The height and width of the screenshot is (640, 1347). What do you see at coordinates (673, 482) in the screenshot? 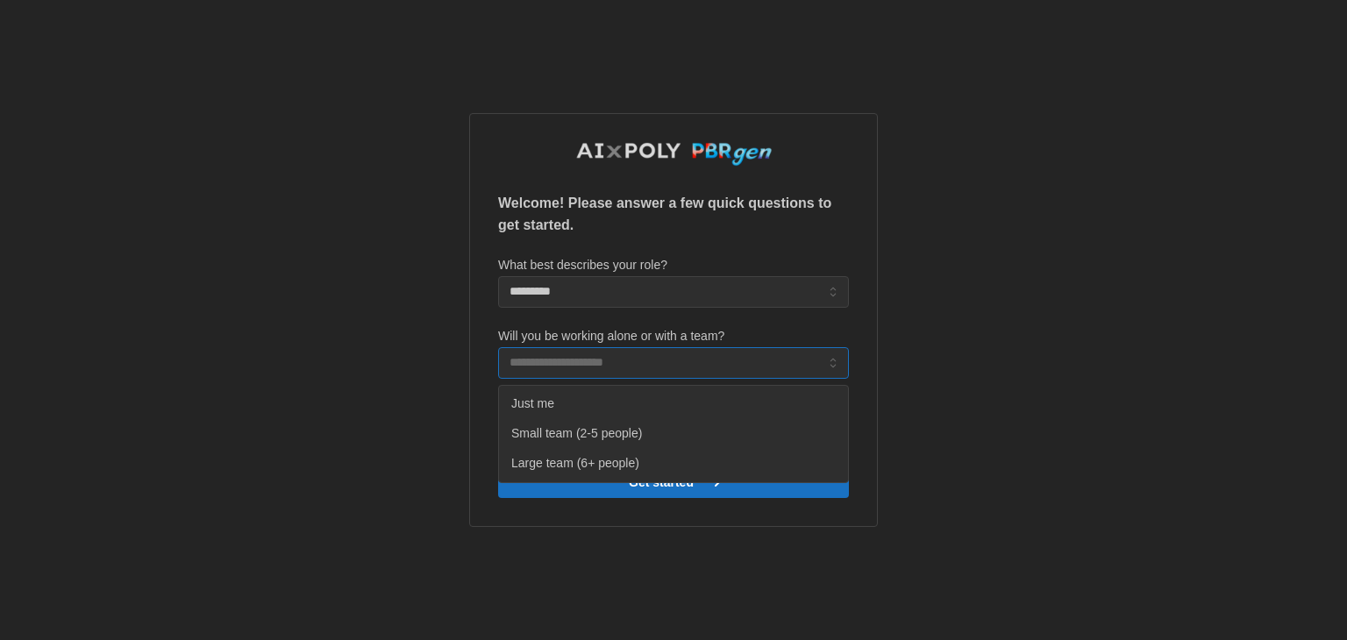
I see `button: Get started` at bounding box center [673, 482].